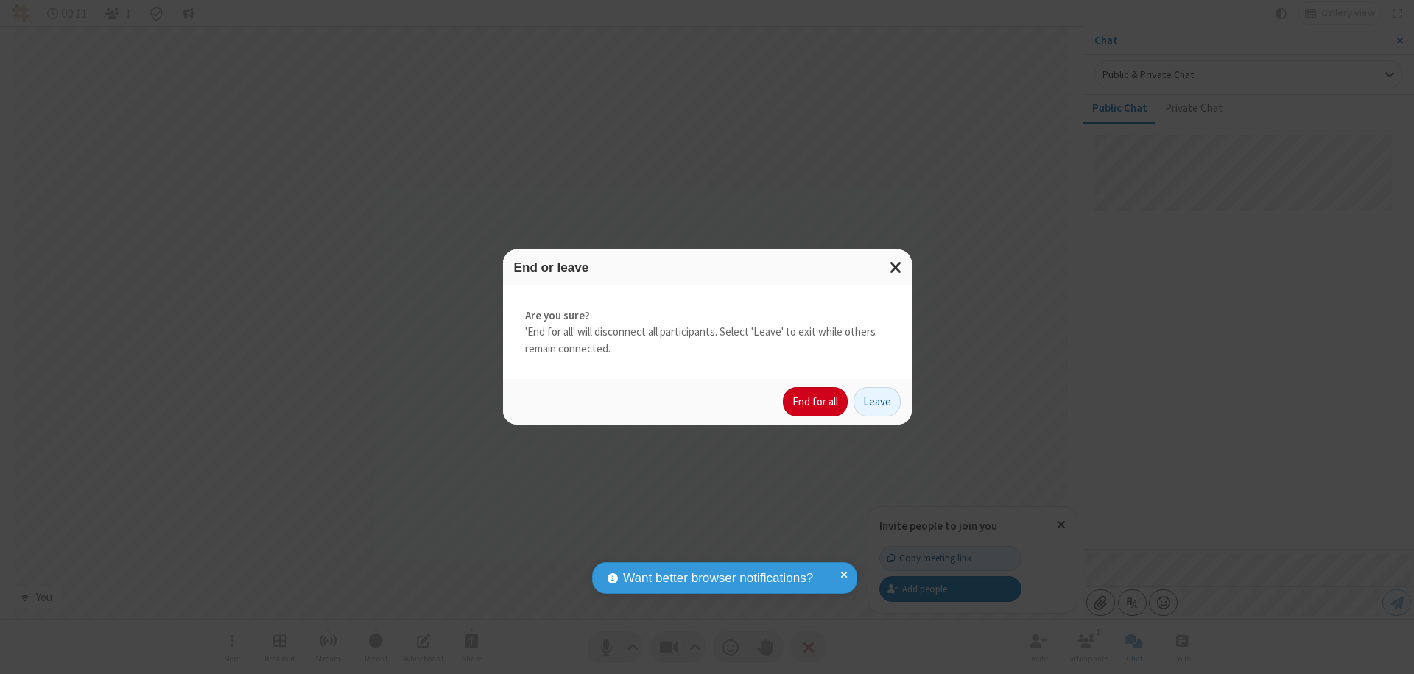 Image resolution: width=1414 pixels, height=674 pixels. I want to click on div: 'End for all' will disconnect all participants. Select 'Leave' to exit while others remain connec..., so click(707, 333).